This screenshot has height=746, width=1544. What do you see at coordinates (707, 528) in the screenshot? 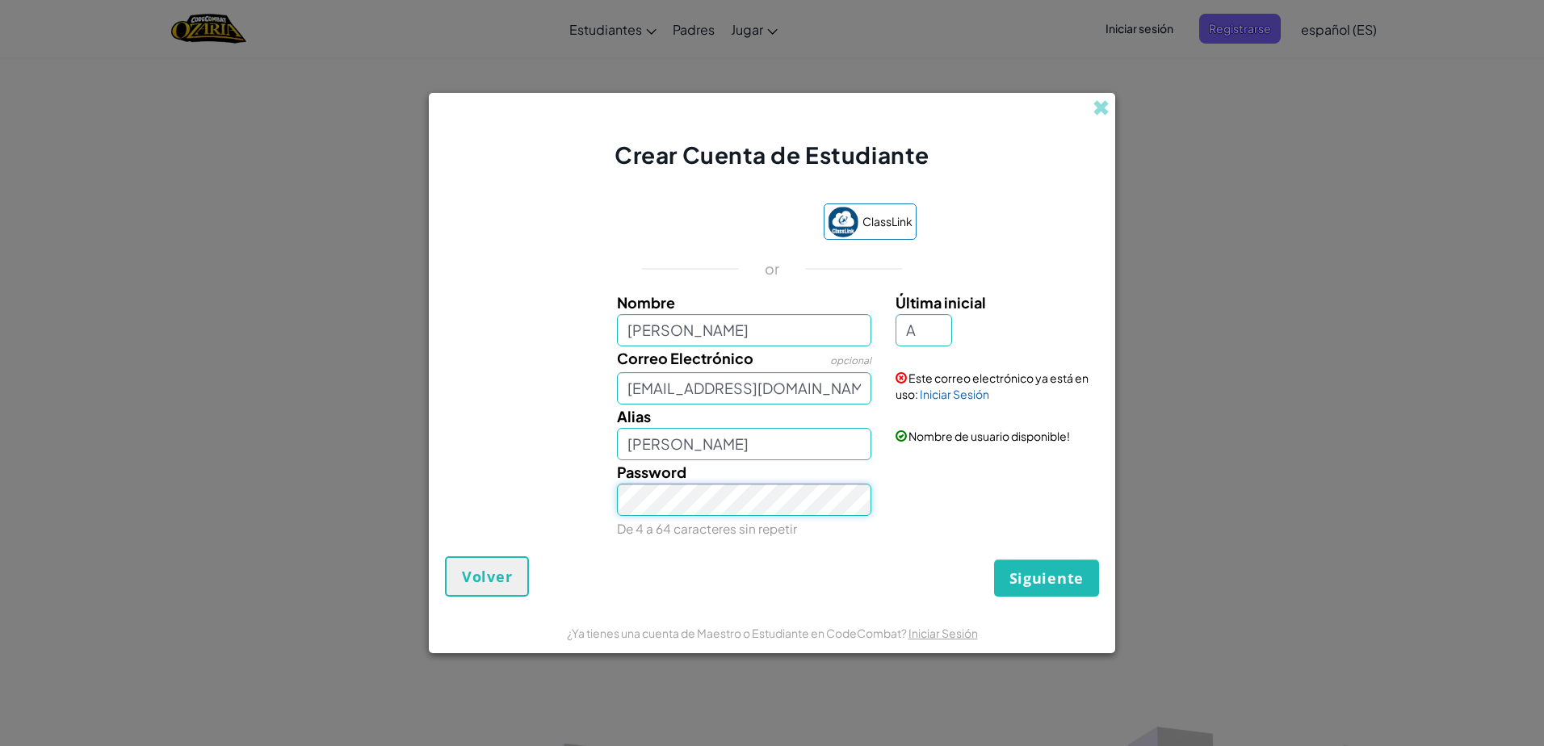
I see `small: De 4 a 64 caracteres sin repetir` at bounding box center [707, 528].